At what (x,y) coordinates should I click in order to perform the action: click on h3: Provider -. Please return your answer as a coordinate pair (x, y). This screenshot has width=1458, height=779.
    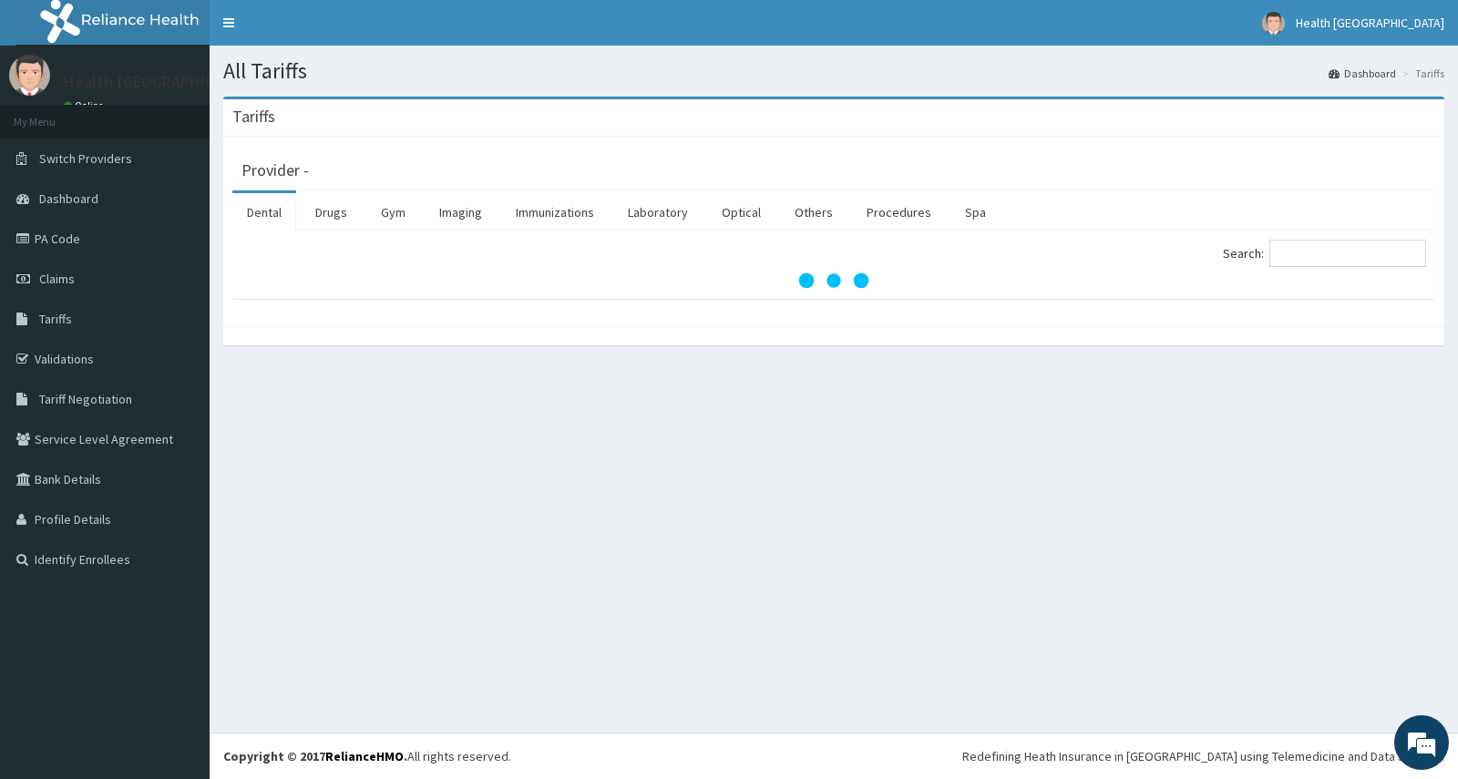
    Looking at the image, I should click on (275, 170).